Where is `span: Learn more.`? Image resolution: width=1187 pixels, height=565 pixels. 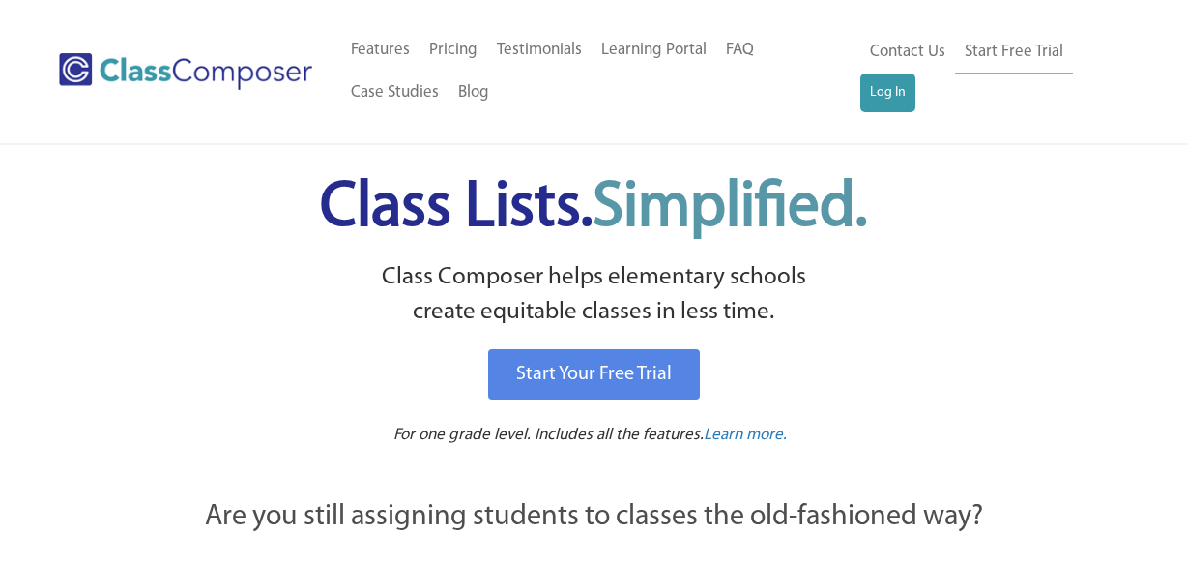
span: Learn more. is located at coordinates (745, 434).